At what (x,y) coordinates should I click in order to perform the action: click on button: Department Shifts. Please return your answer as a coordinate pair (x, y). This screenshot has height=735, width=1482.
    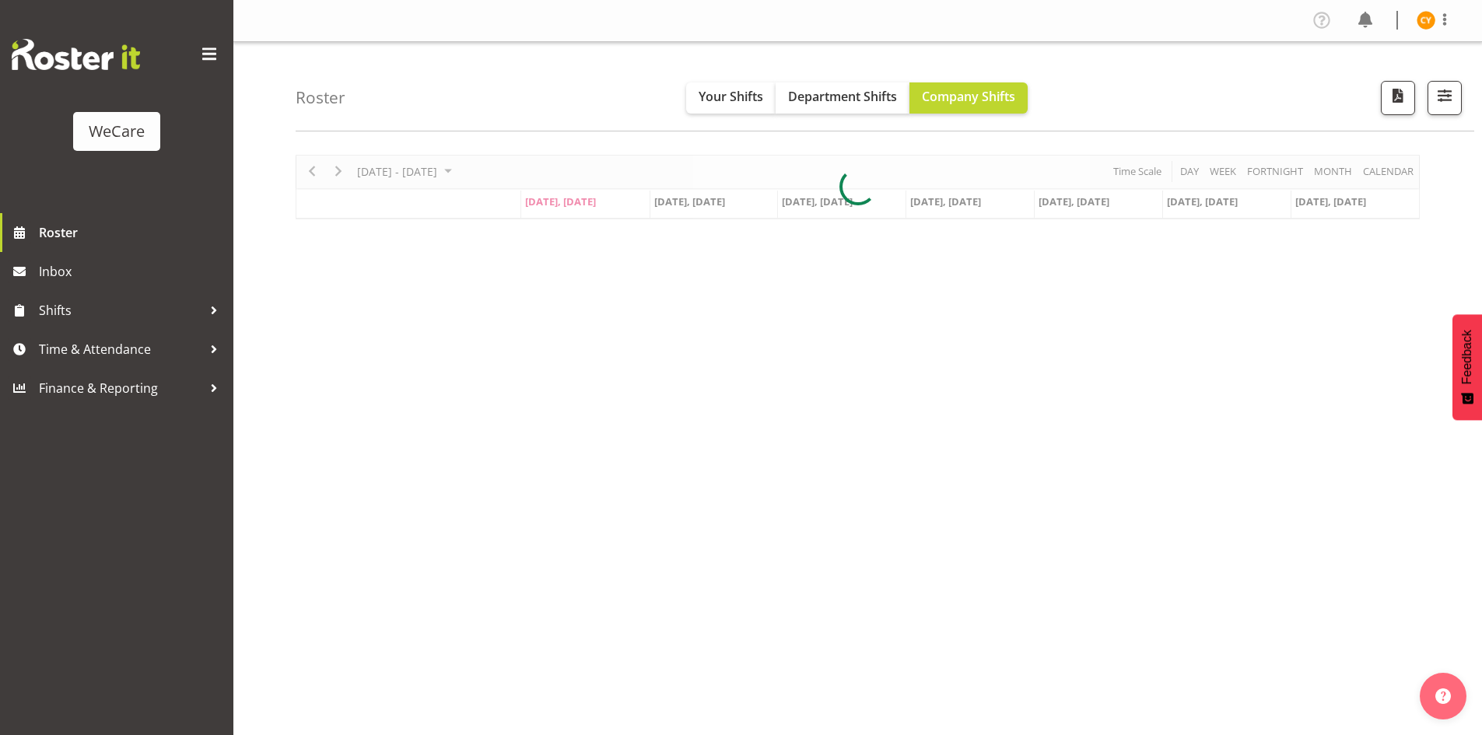
    Looking at the image, I should click on (842, 98).